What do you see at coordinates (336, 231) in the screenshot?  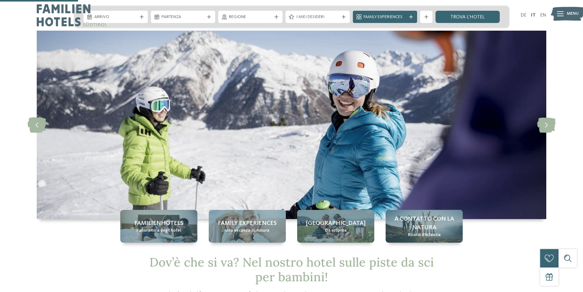 I see `span: Da scoprire` at bounding box center [336, 231].